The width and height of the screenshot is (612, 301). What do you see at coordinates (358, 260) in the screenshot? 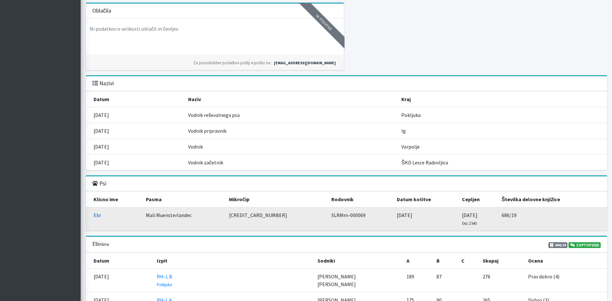
I see `th: Sodniki` at bounding box center [358, 260].